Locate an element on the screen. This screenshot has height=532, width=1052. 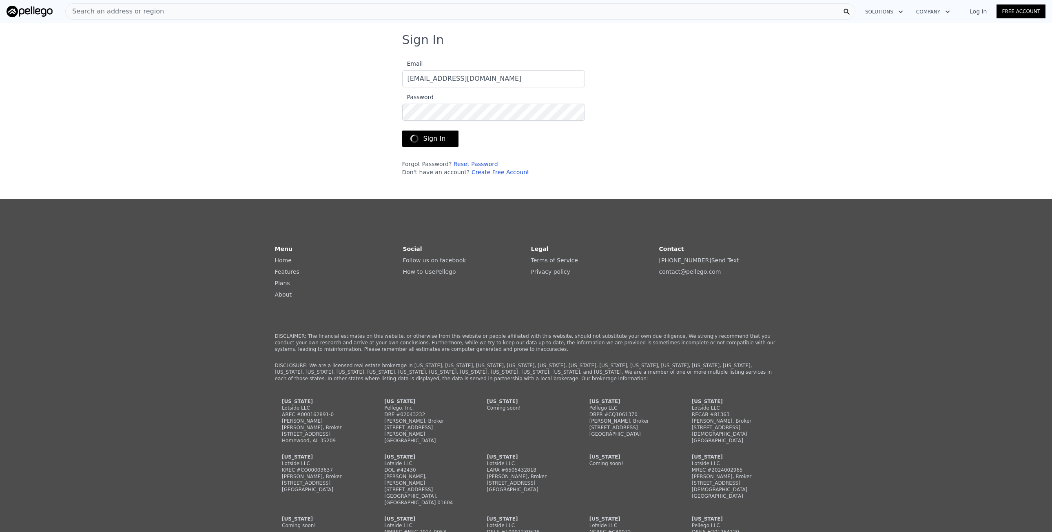
strong: Legal is located at coordinates (540, 249).